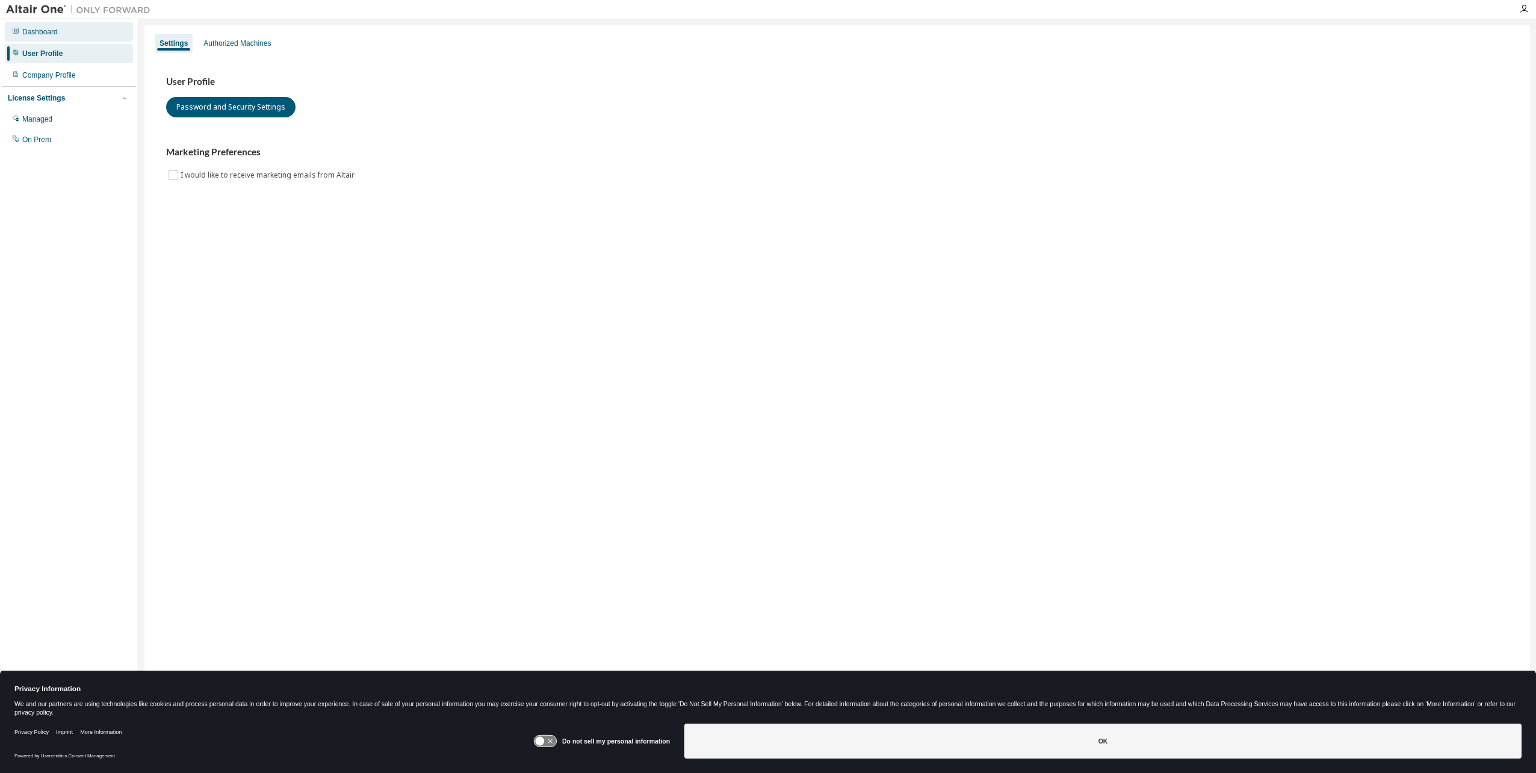  What do you see at coordinates (268, 175) in the screenshot?
I see `label: I would like to receive marketing emails from Altair` at bounding box center [268, 175].